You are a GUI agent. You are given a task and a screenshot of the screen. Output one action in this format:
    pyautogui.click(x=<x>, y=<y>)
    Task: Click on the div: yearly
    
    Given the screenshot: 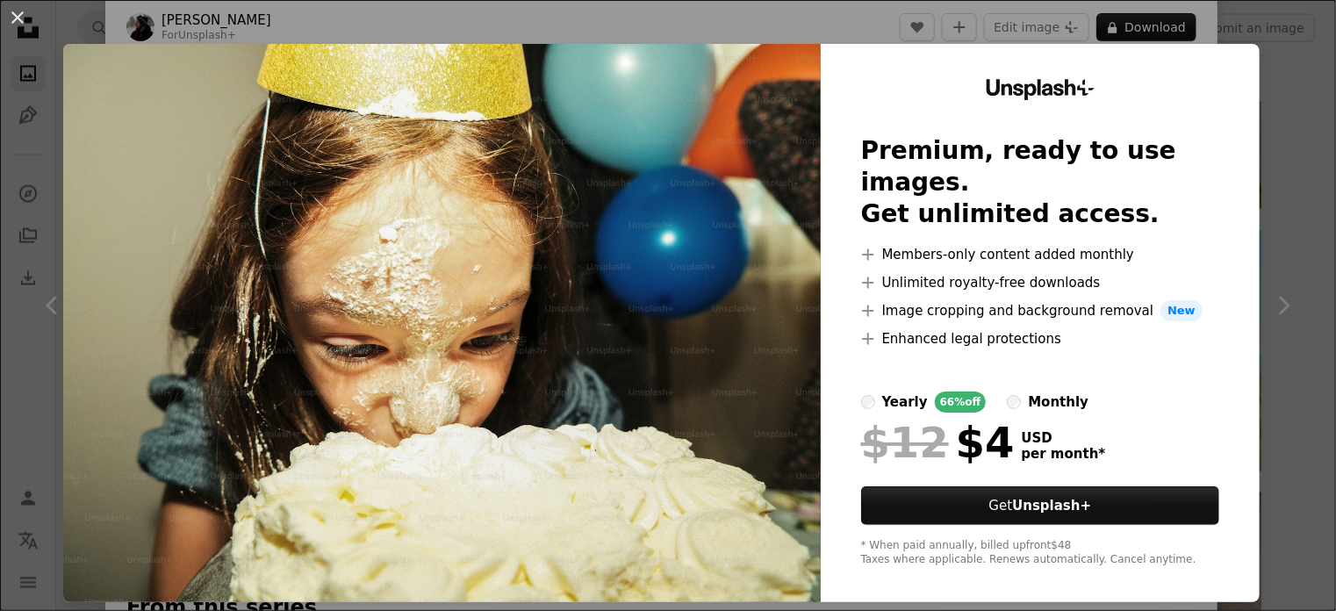 What is the action you would take?
    pyautogui.click(x=905, y=402)
    